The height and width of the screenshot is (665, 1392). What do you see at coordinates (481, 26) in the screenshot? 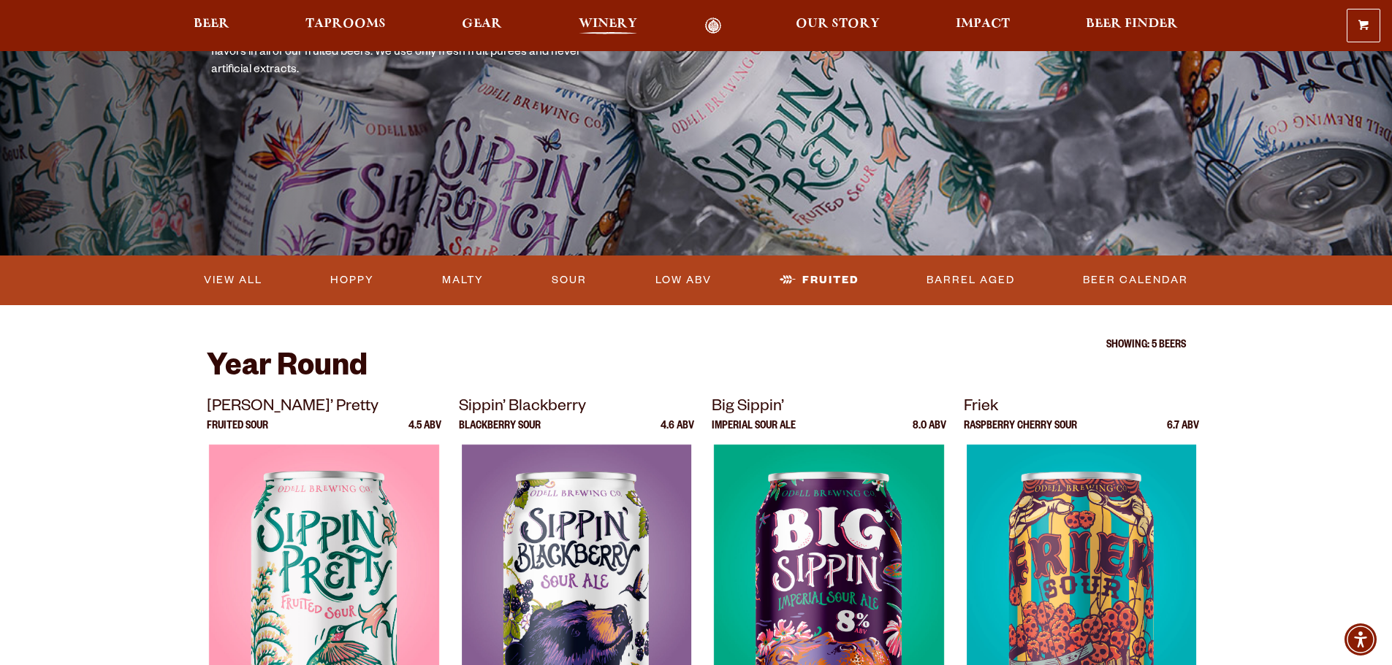
I see `a: Gear` at bounding box center [481, 26].